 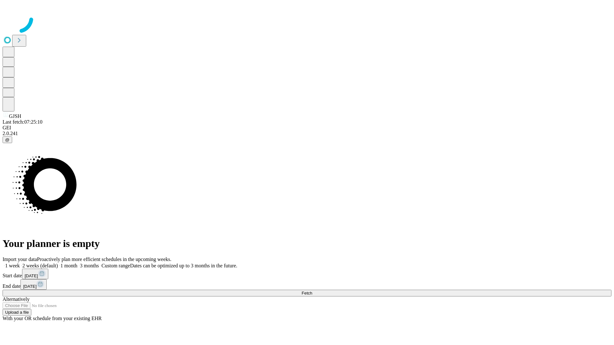 What do you see at coordinates (40, 266) in the screenshot?
I see `span: 2 weeks (default)` at bounding box center [40, 266].